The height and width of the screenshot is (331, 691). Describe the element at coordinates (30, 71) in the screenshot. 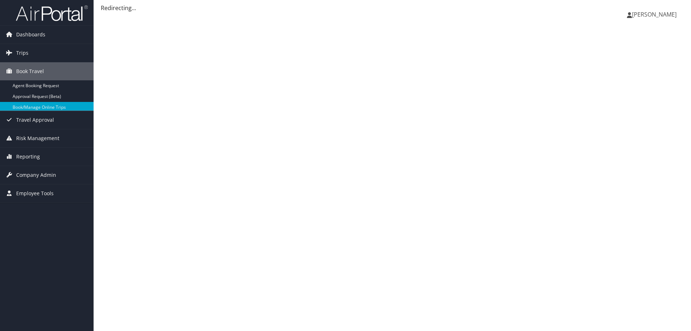

I see `span: Book Travel` at that location.